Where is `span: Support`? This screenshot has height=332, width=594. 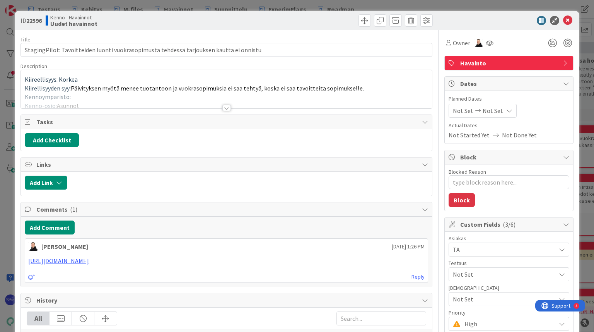 span: Support is located at coordinates (26, 6).